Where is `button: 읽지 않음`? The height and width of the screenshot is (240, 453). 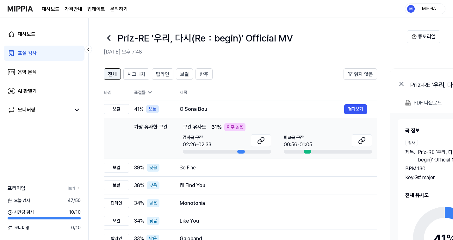 button: 읽지 않음 is located at coordinates (361, 74).